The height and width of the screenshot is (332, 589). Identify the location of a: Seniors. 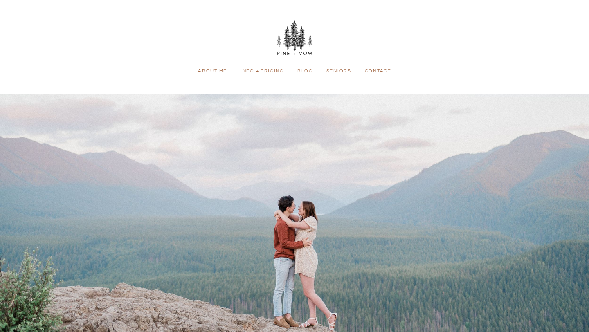
(339, 71).